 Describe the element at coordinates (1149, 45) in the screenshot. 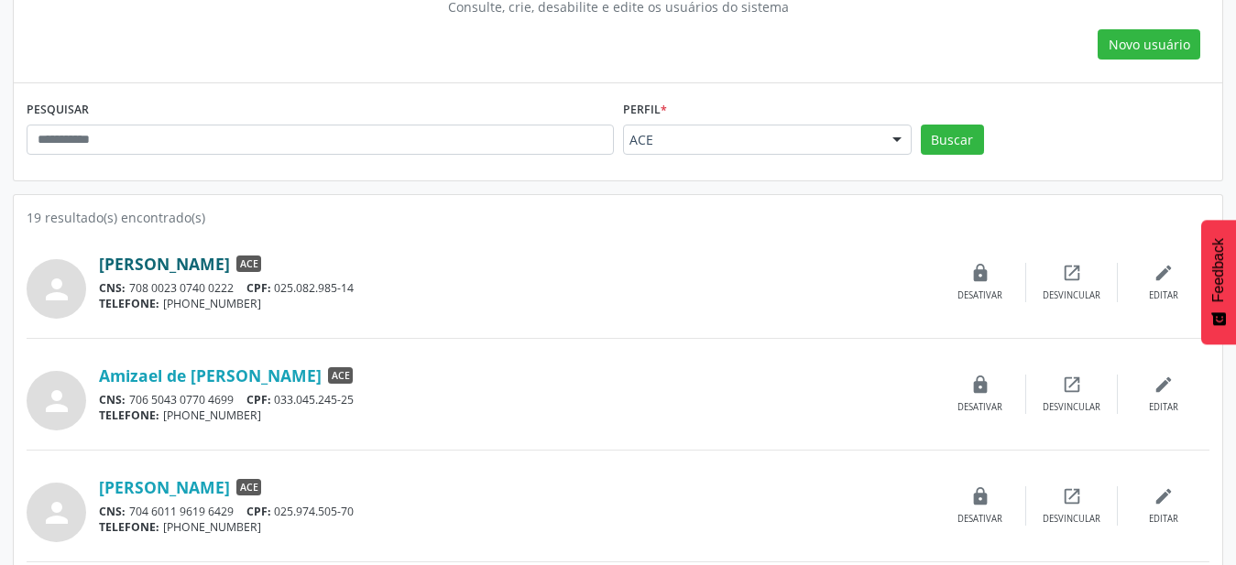

I see `button: Novo usuário` at that location.